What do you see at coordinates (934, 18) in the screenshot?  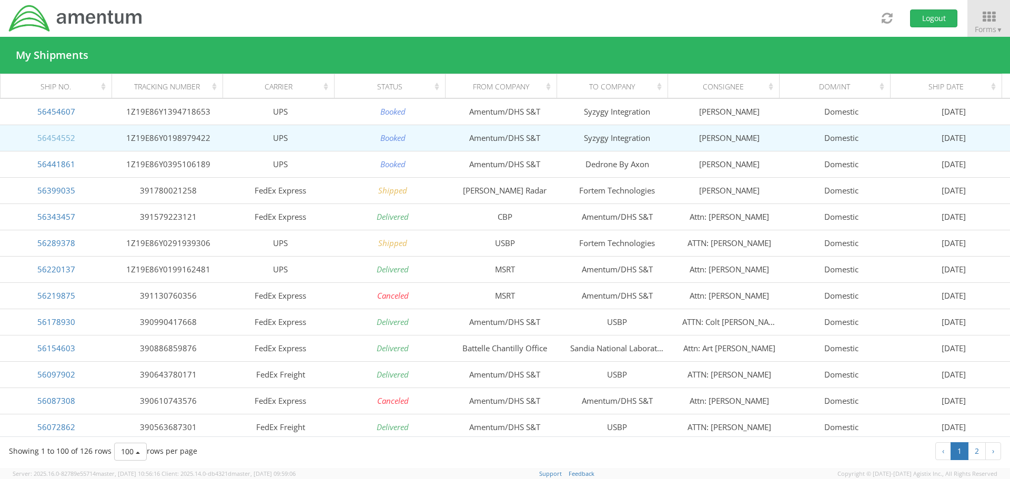 I see `button: Logout` at bounding box center [934, 18].